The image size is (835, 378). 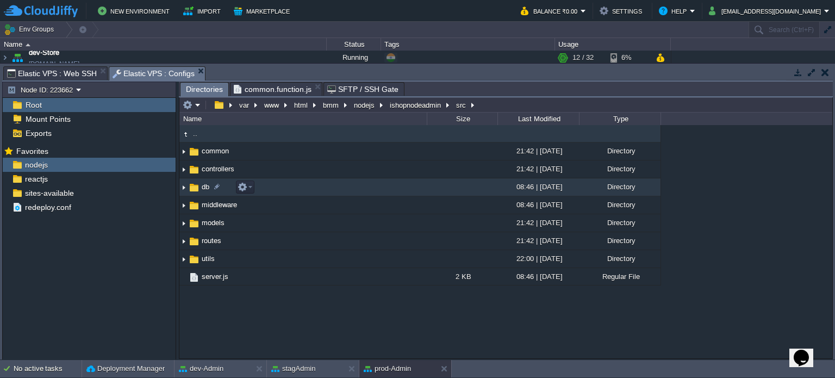 I want to click on a: reactjs, so click(x=36, y=179).